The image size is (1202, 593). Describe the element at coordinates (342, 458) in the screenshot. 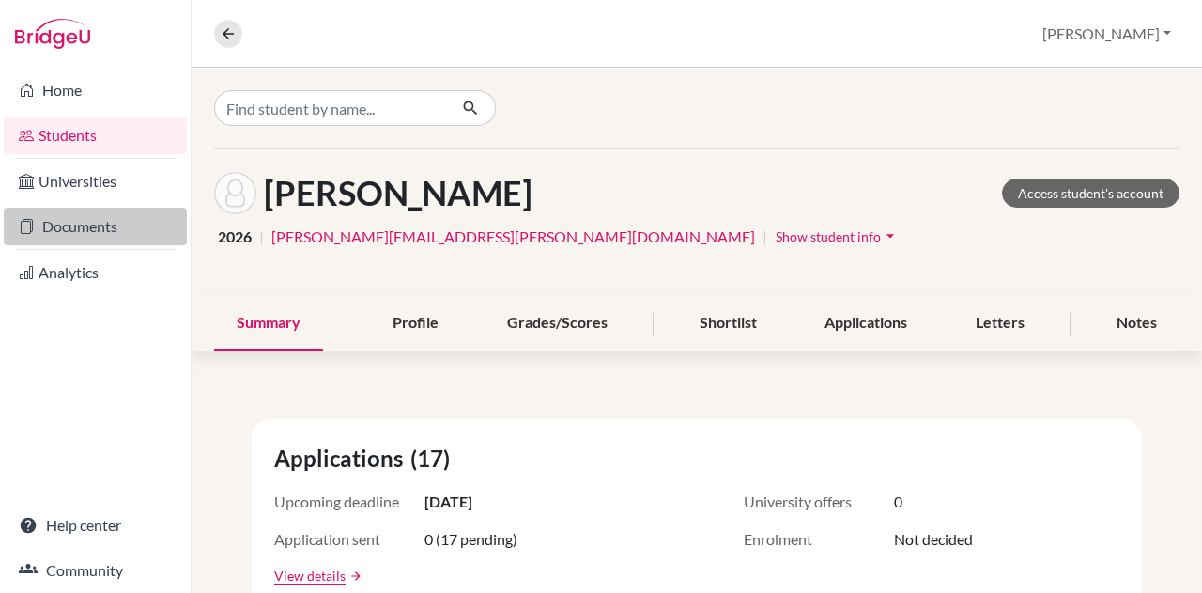

I see `span: Applications` at that location.